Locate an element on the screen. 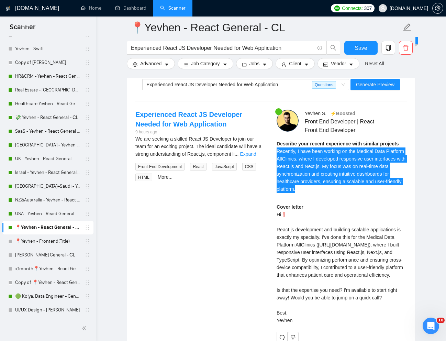  a: Copy of 📍Yevhen - React General - СL is located at coordinates (48, 282).